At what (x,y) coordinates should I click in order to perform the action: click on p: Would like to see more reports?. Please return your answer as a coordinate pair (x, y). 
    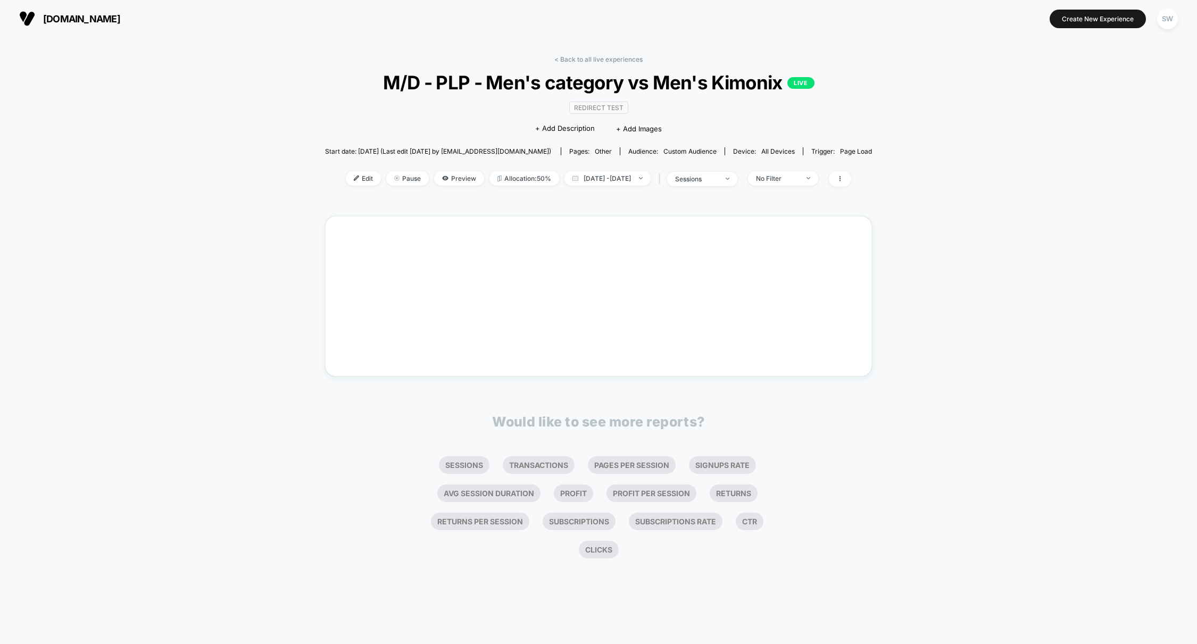
    Looking at the image, I should click on (598, 422).